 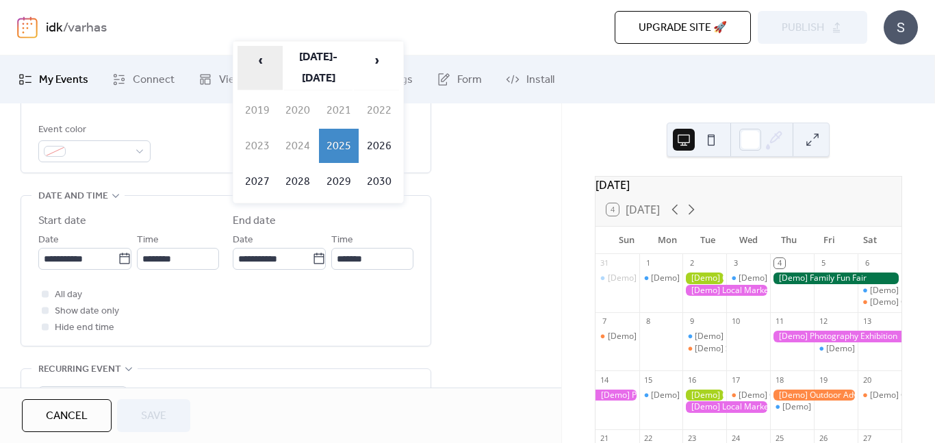 I want to click on td: 2030, so click(x=380, y=181).